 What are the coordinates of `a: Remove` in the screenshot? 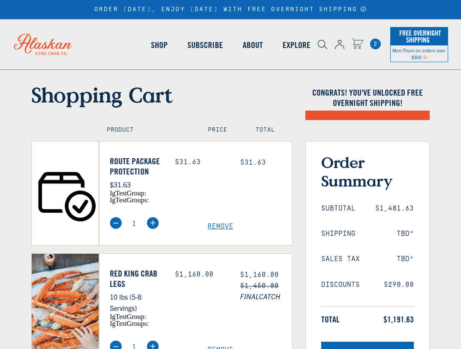 It's located at (250, 226).